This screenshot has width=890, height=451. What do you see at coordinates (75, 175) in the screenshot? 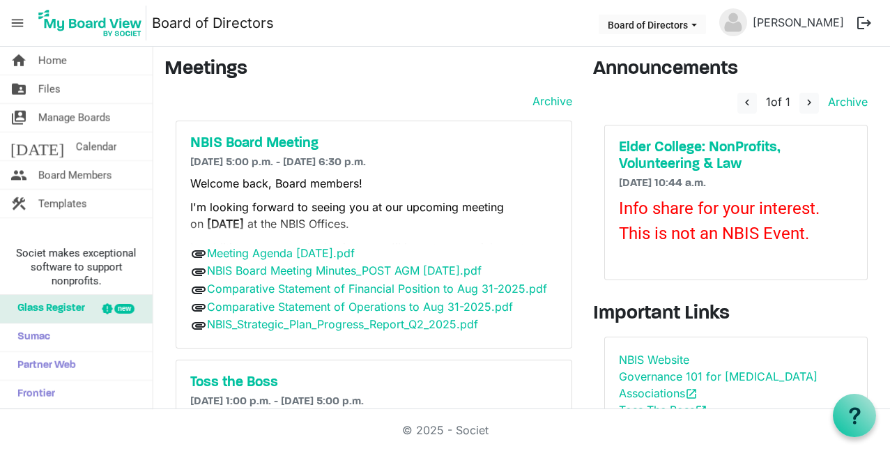
I see `span: Board Members` at bounding box center [75, 175].